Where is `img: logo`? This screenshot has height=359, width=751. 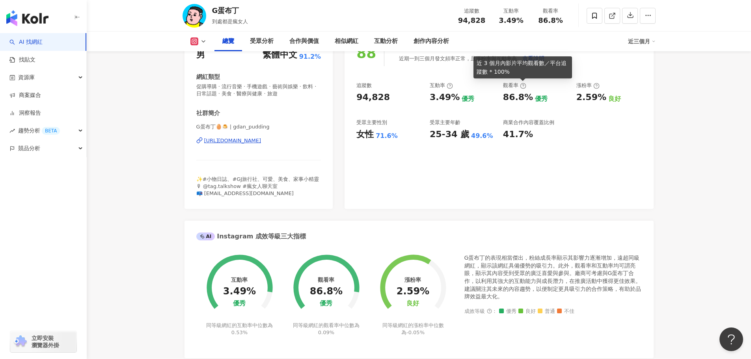
img: logo is located at coordinates (27, 18).